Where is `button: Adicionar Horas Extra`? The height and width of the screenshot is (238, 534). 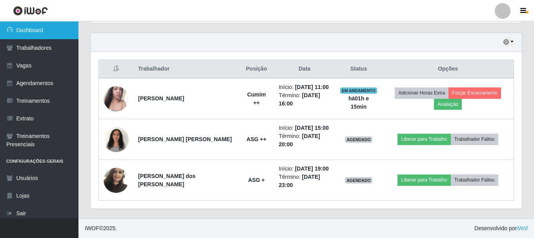 button: Adicionar Horas Extra is located at coordinates (421, 93).